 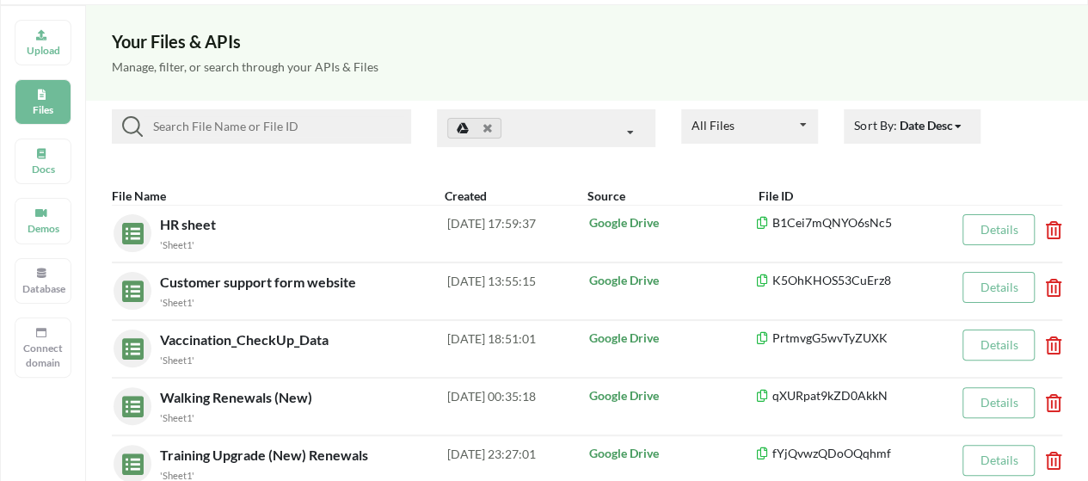 What do you see at coordinates (606, 195) in the screenshot?
I see `b: Source` at bounding box center [606, 195].